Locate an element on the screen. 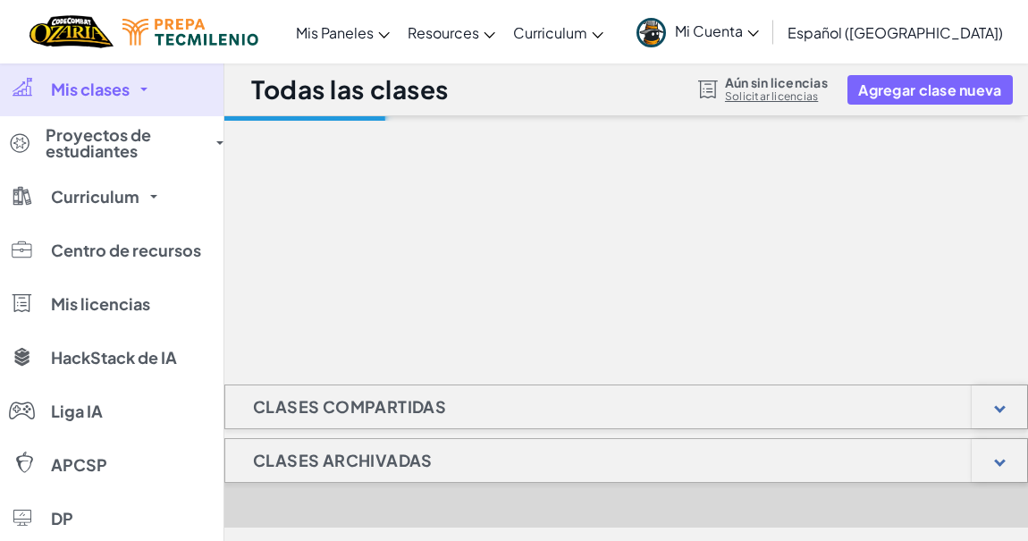  span: Mis clases is located at coordinates (90, 89).